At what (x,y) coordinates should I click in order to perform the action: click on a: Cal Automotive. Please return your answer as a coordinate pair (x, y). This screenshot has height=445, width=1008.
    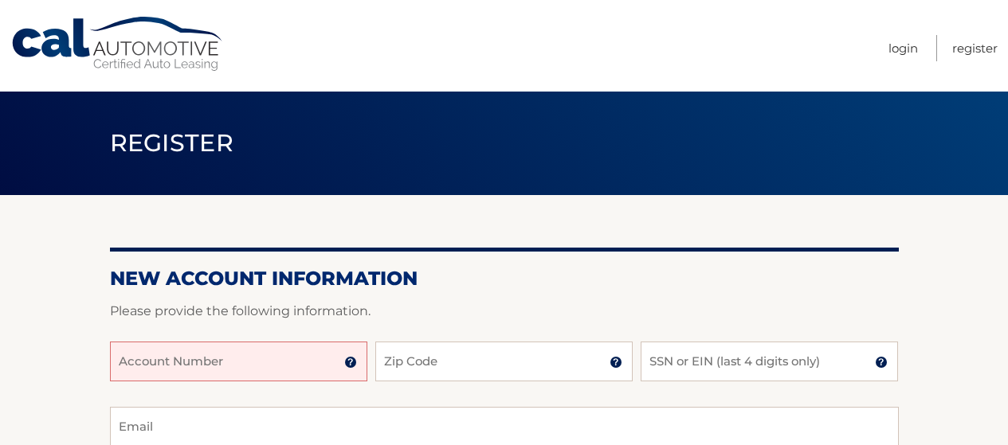
    Looking at the image, I should click on (118, 44).